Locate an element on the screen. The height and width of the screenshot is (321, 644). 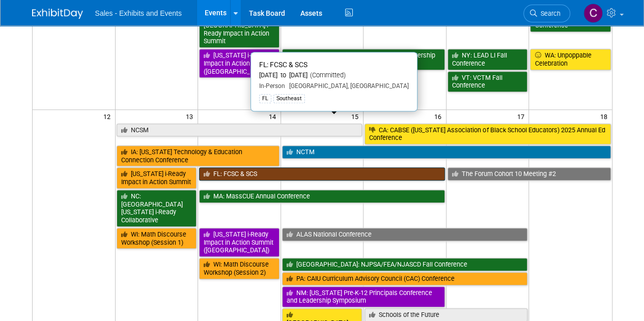
span: 12 is located at coordinates (108, 116).